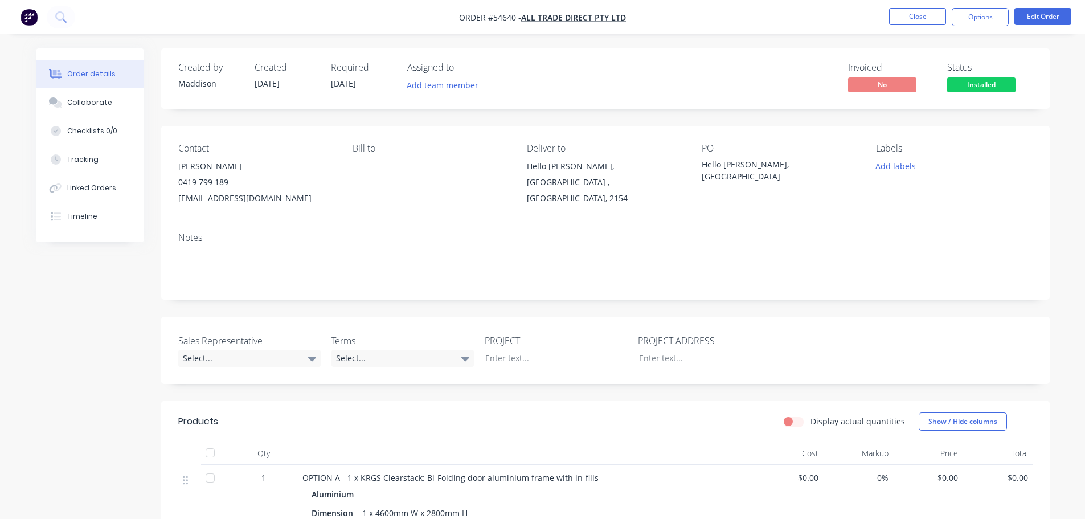 The width and height of the screenshot is (1085, 519). Describe the element at coordinates (858, 421) in the screenshot. I see `label: Display actual quantities` at that location.